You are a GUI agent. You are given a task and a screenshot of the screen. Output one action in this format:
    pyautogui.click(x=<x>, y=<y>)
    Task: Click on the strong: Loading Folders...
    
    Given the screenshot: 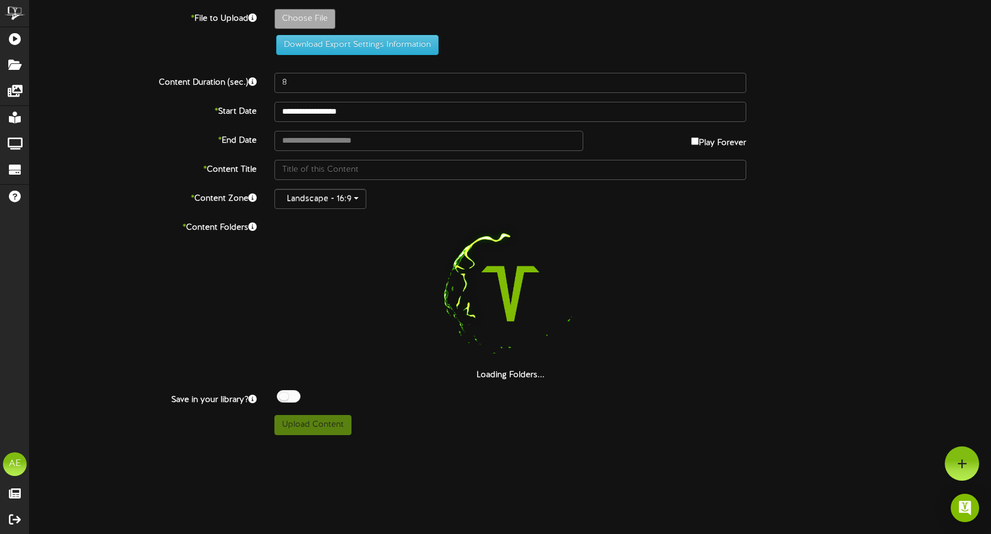 What is the action you would take?
    pyautogui.click(x=510, y=375)
    